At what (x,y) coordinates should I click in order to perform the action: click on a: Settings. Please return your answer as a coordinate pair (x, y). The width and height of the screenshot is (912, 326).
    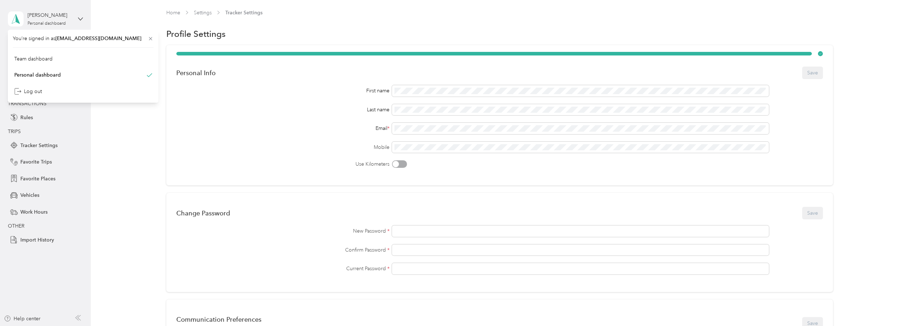
    Looking at the image, I should click on (203, 13).